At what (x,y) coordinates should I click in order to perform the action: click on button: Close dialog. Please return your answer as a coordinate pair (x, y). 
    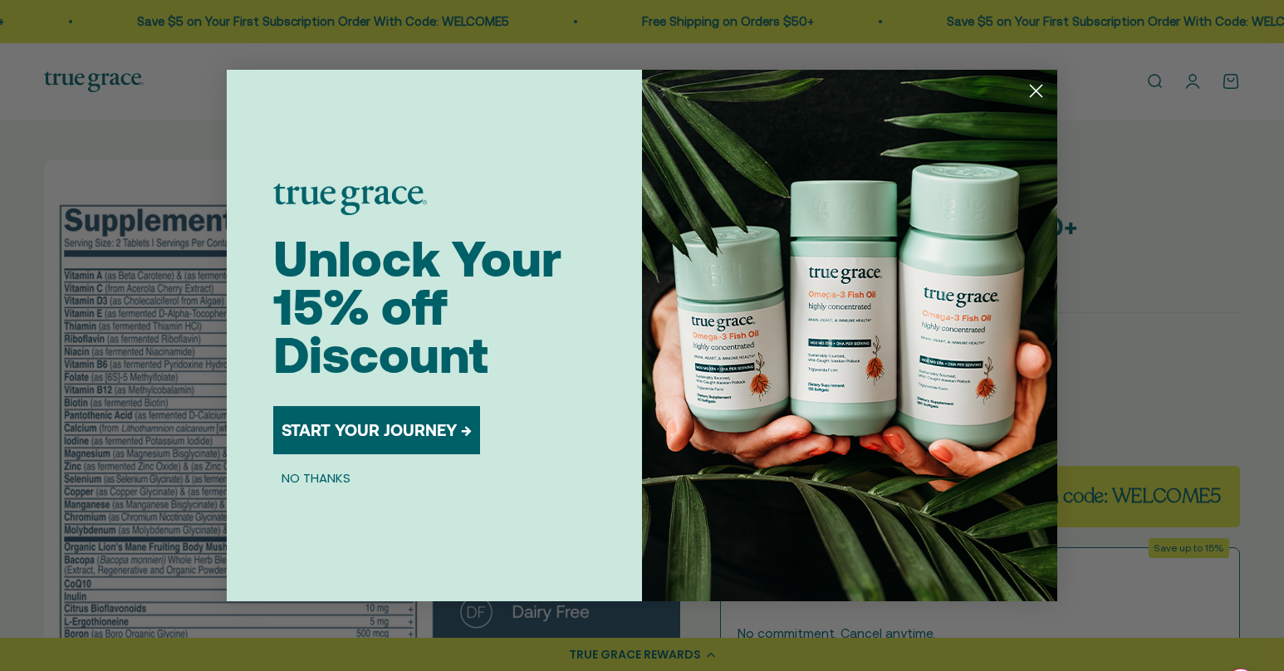
    Looking at the image, I should click on (1035, 91).